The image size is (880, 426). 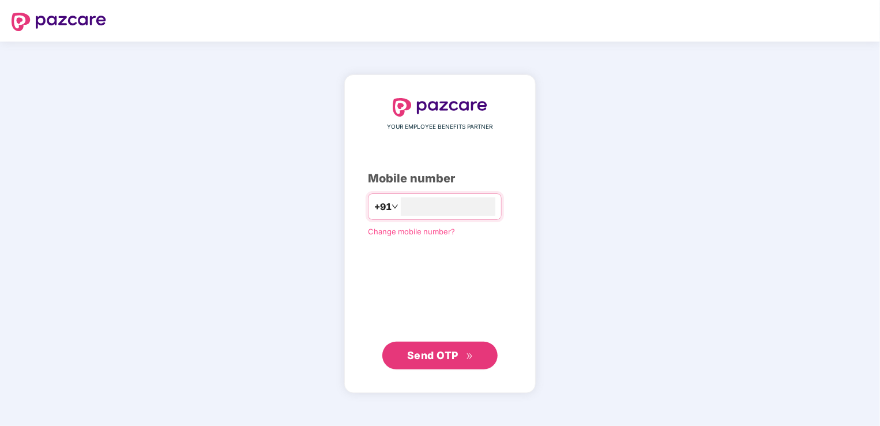 I want to click on a: Change mobile number?, so click(x=411, y=231).